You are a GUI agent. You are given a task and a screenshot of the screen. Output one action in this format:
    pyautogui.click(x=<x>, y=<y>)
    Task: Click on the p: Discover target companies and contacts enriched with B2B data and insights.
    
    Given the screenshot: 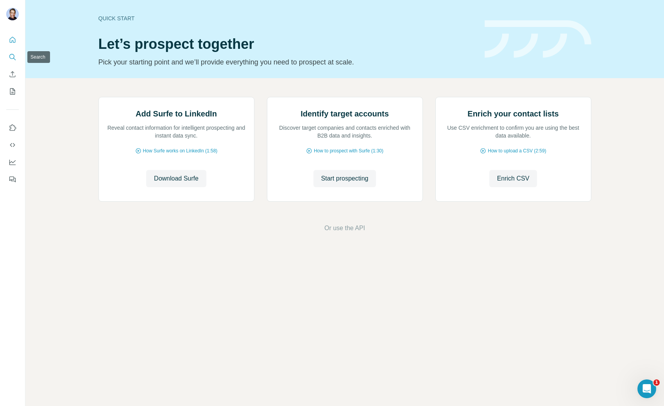 What is the action you would take?
    pyautogui.click(x=345, y=132)
    